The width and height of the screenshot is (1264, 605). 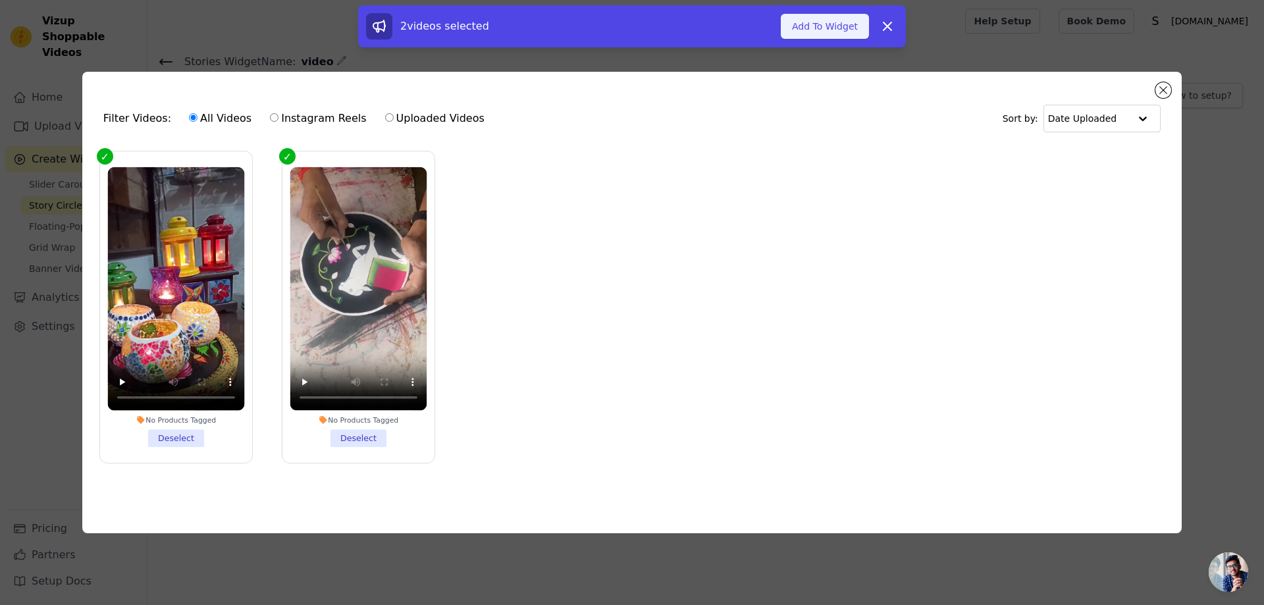 I want to click on button: Close modal, so click(x=1164, y=90).